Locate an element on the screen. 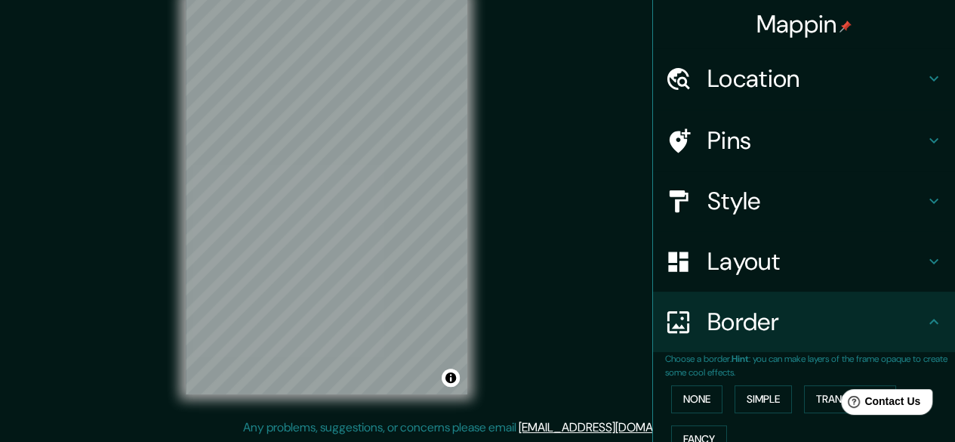 This screenshot has height=442, width=955. img: pin-icon.png is located at coordinates (846, 26).